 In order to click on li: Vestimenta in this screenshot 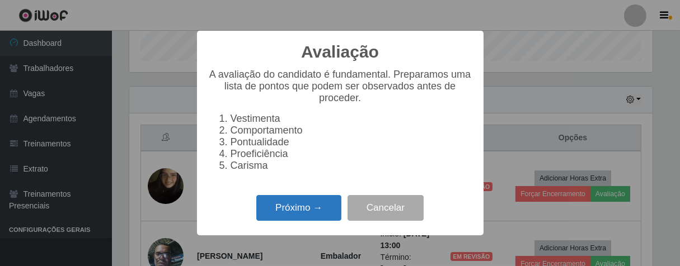, I will do `click(351, 119)`.